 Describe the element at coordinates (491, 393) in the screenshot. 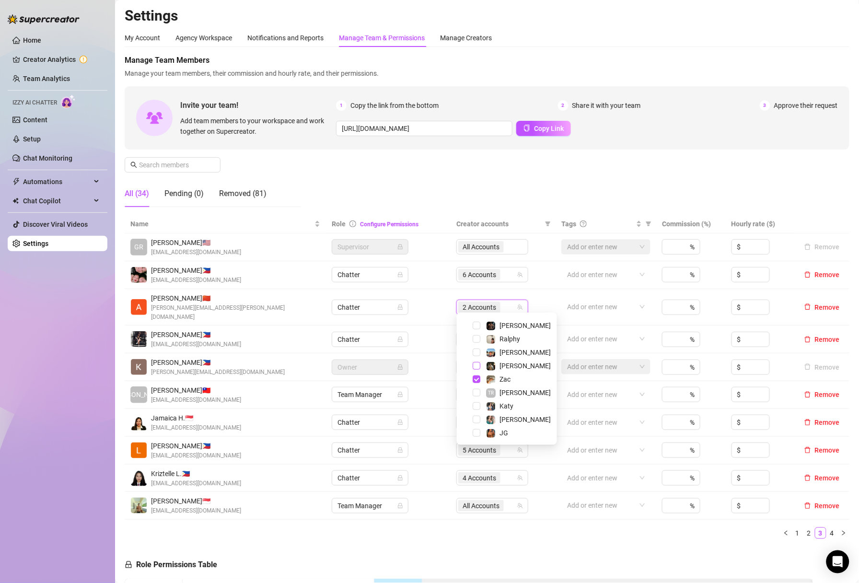

I see `span: TR` at that location.